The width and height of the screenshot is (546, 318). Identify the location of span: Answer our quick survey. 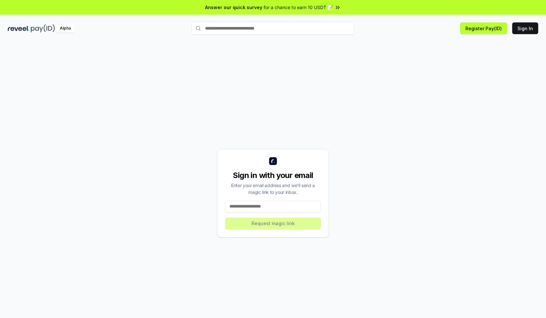
(234, 7).